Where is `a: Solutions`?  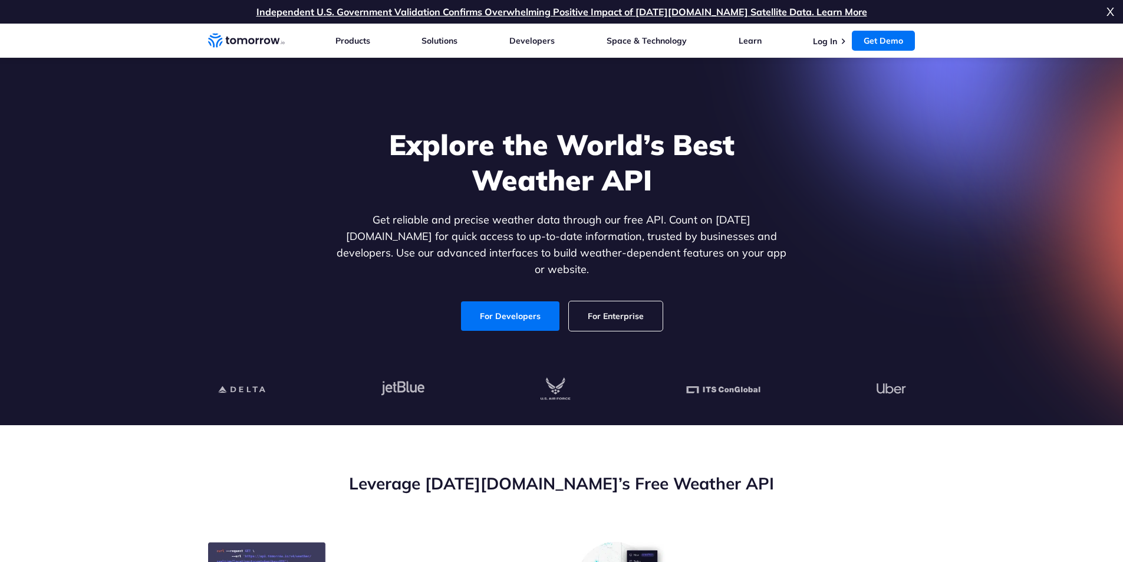
a: Solutions is located at coordinates (439, 41).